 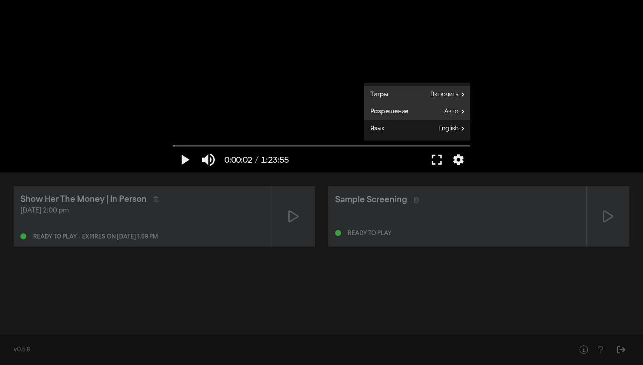 I want to click on button: Sign Out, so click(x=621, y=349).